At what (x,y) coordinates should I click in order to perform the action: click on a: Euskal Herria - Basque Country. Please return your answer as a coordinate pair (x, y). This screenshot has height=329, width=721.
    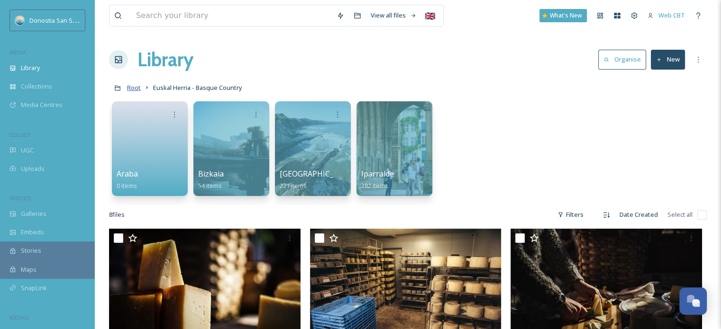
    Looking at the image, I should click on (198, 88).